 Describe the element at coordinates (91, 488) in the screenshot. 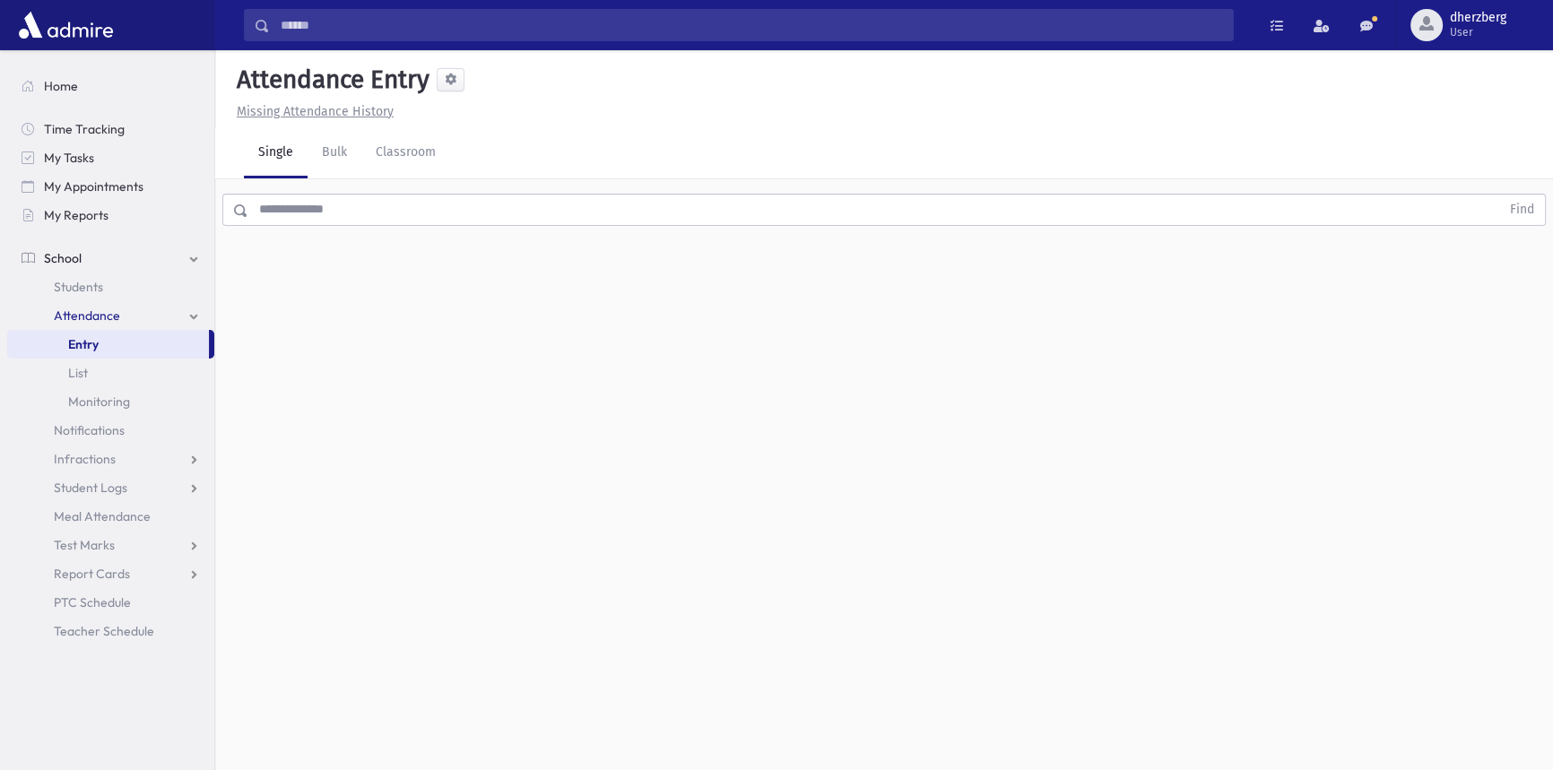

I see `span: Student Logs` at that location.